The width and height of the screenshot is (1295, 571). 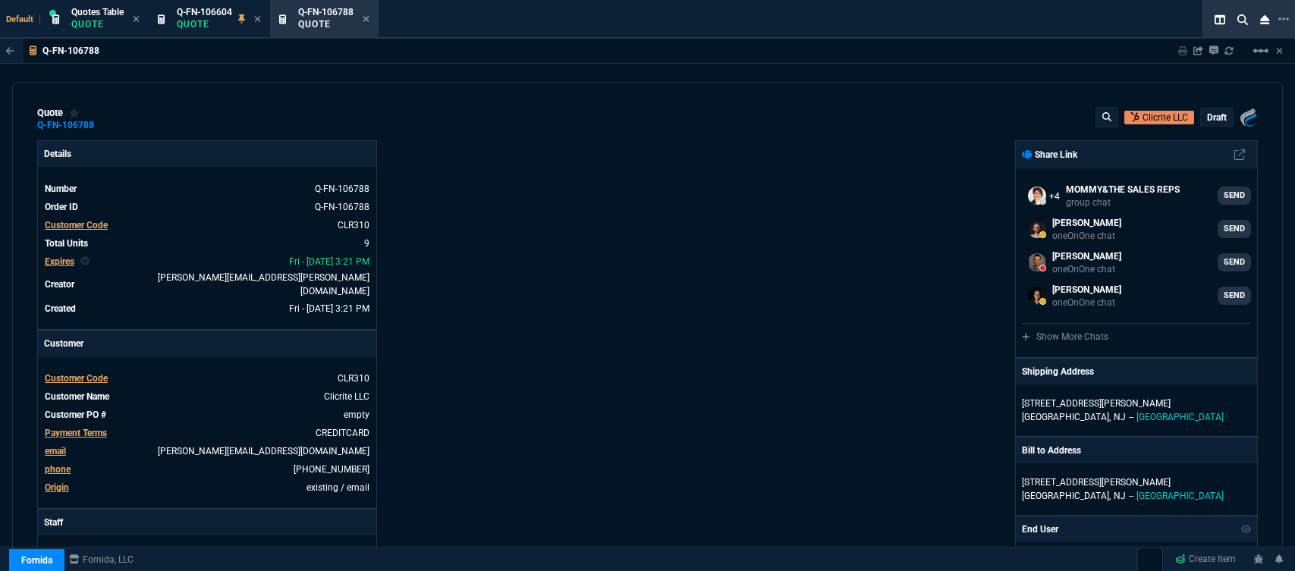 I want to click on a: Create Item, so click(x=1205, y=560).